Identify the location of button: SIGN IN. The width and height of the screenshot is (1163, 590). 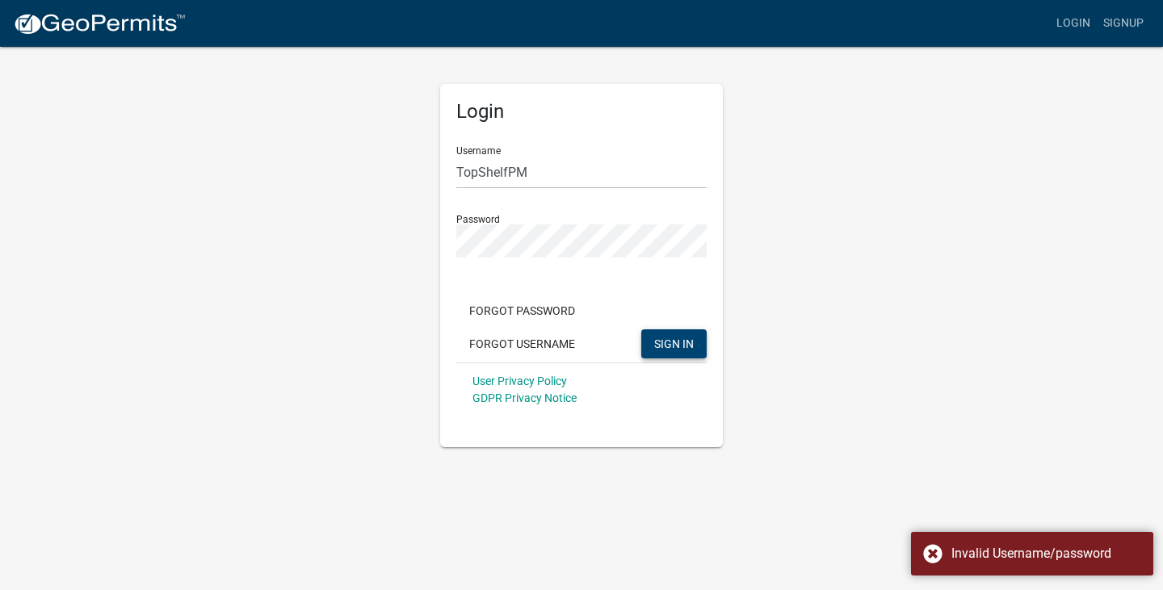
(674, 344).